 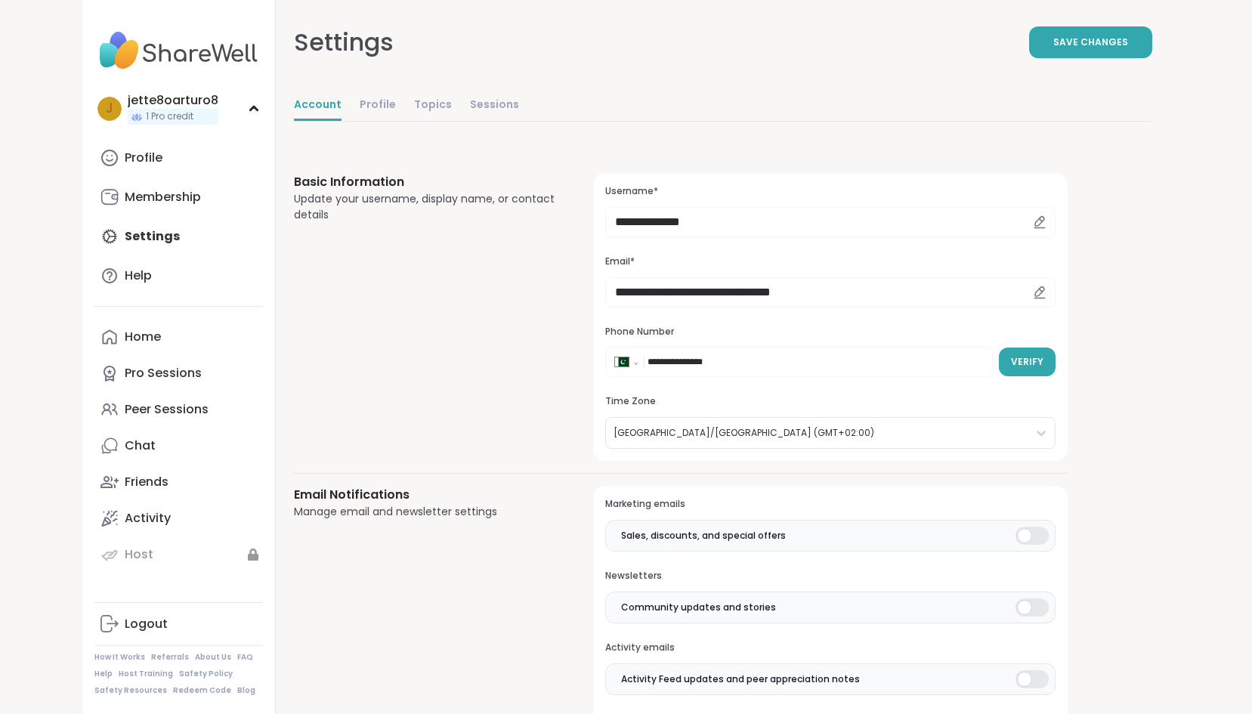 What do you see at coordinates (344, 42) in the screenshot?
I see `div: Settings` at bounding box center [344, 42].